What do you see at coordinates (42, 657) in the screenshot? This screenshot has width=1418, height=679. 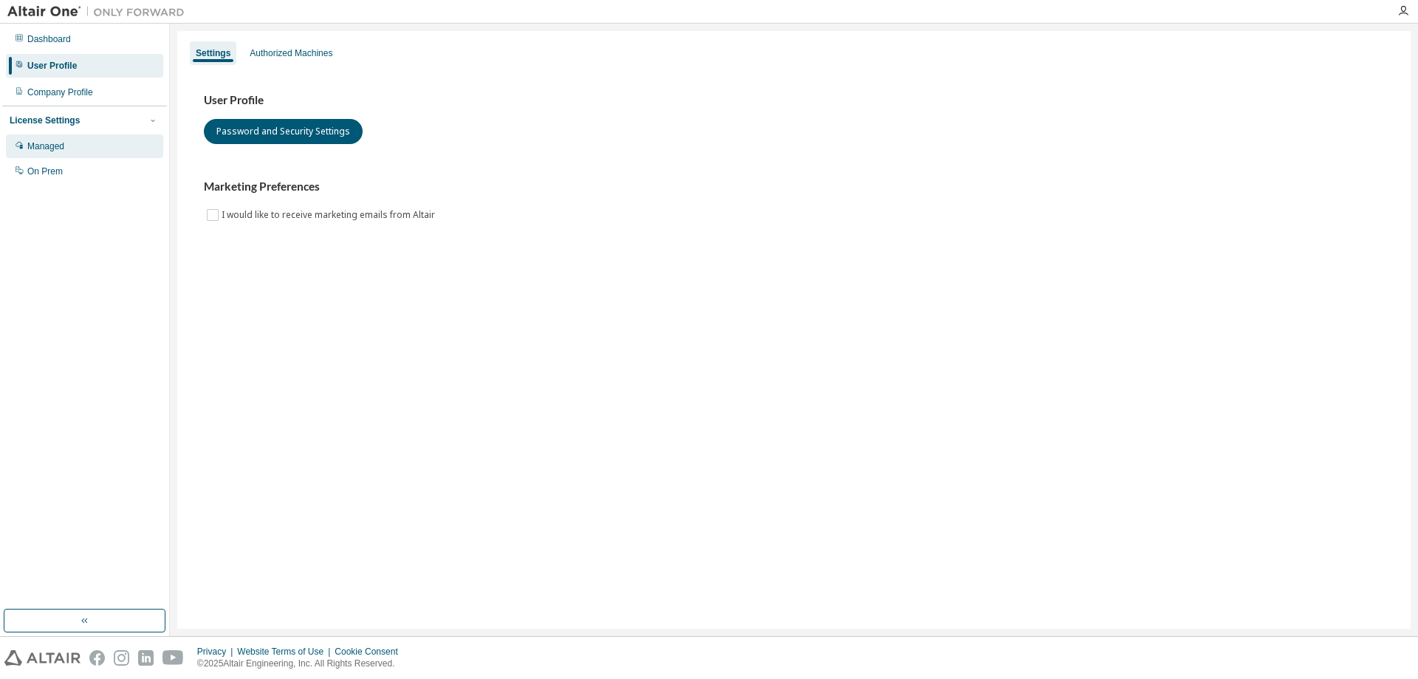 I see `img: altair_logo.svg` at bounding box center [42, 657].